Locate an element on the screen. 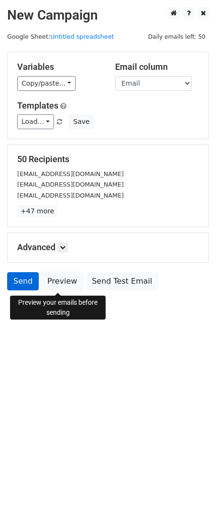 This screenshot has height=531, width=216. h5: Variables is located at coordinates (59, 67).